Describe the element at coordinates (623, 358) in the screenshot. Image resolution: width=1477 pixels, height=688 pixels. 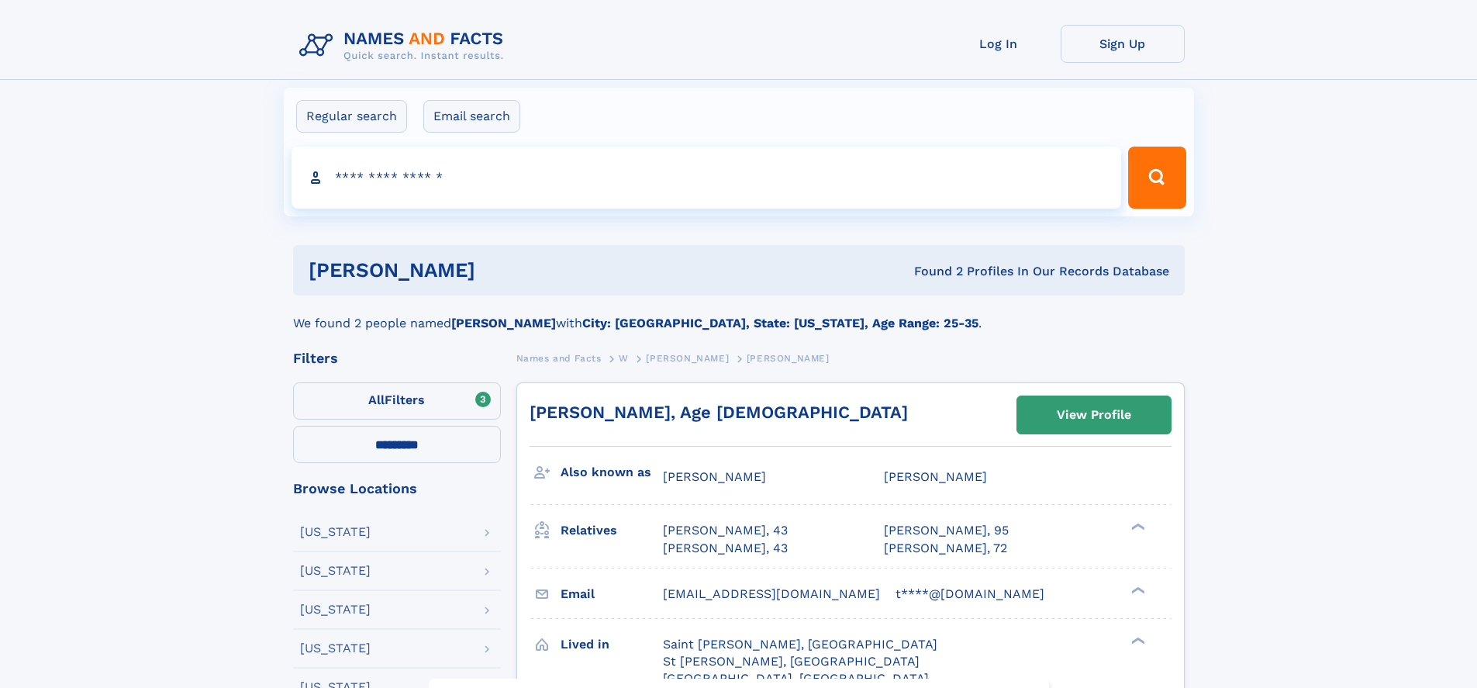
I see `span: W` at that location.